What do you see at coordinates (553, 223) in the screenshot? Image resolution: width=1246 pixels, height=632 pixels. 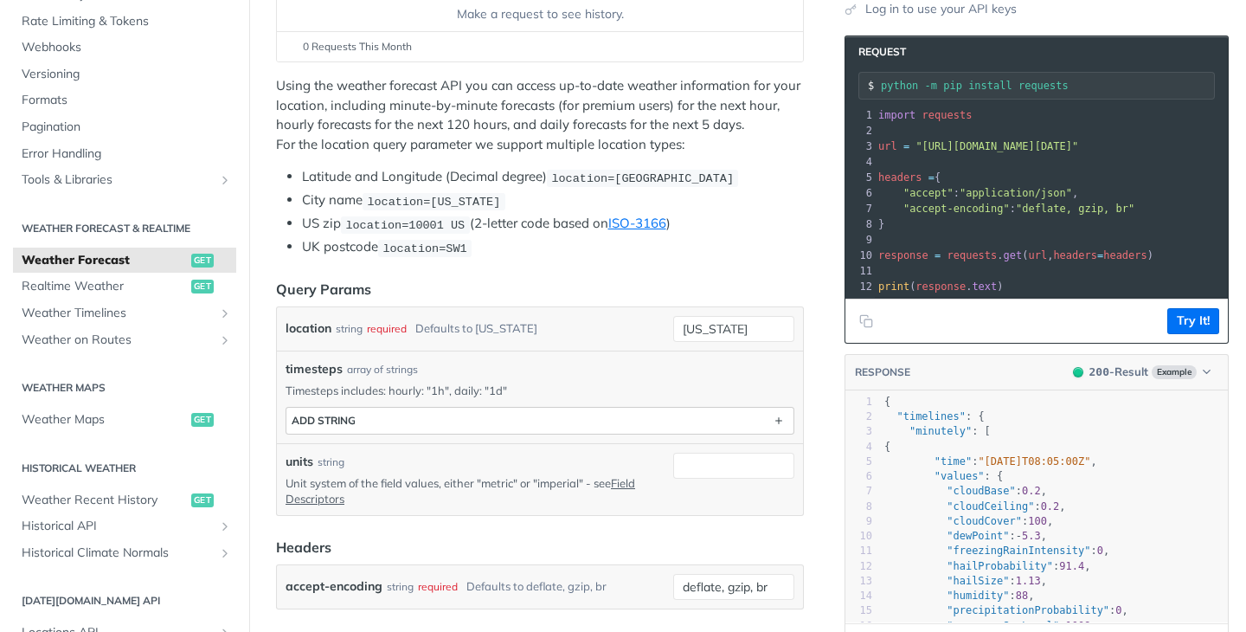 I see `li: US zip (2-letter code based on )` at bounding box center [553, 223].